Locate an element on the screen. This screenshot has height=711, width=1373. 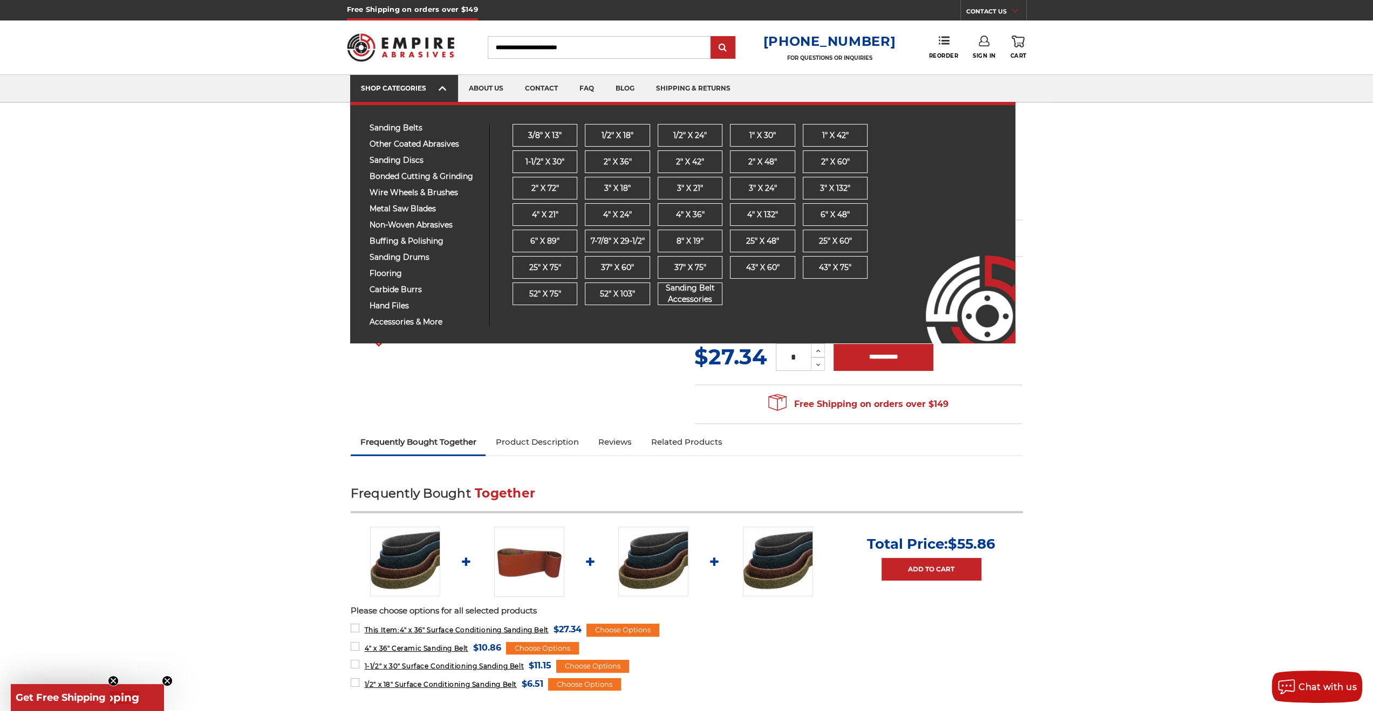
span: 37" x 75" is located at coordinates (690, 268).